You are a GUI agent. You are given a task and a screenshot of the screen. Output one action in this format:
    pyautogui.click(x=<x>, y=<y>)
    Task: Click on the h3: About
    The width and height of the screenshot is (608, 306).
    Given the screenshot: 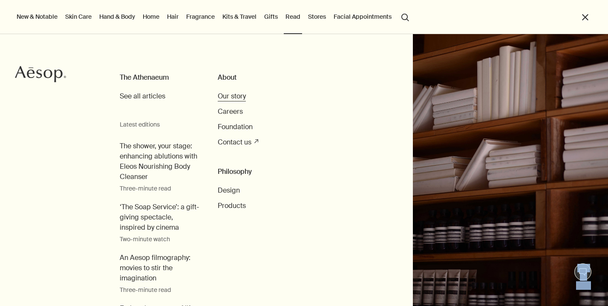 What is the action you would take?
    pyautogui.click(x=257, y=78)
    